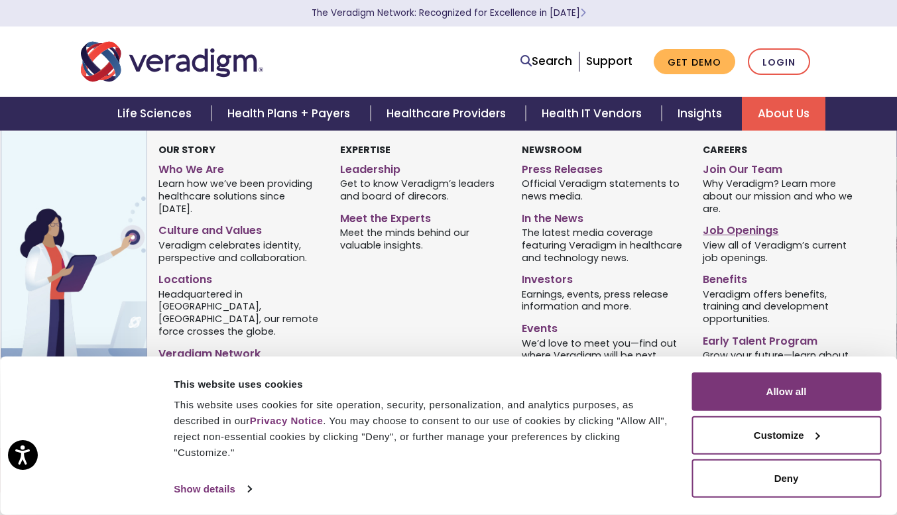 The height and width of the screenshot is (515, 897). Describe the element at coordinates (694, 62) in the screenshot. I see `a: Get Demo` at that location.